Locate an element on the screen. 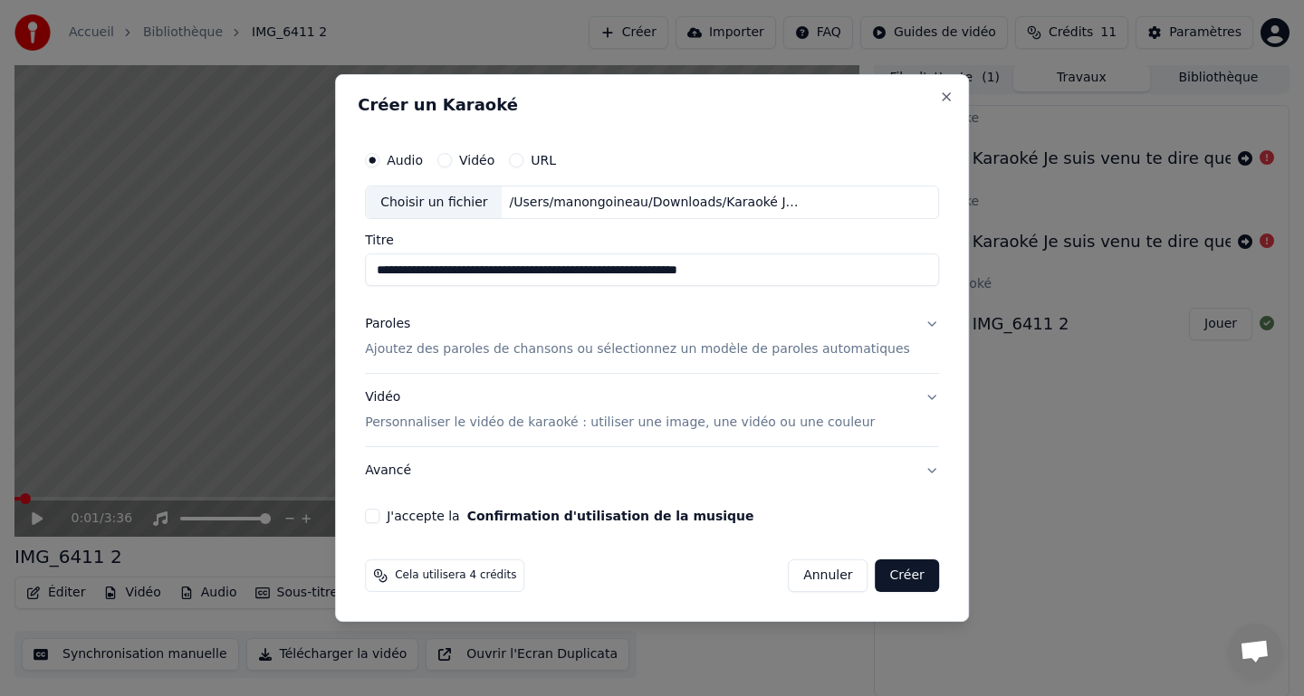  button: Avancé is located at coordinates (652, 471).